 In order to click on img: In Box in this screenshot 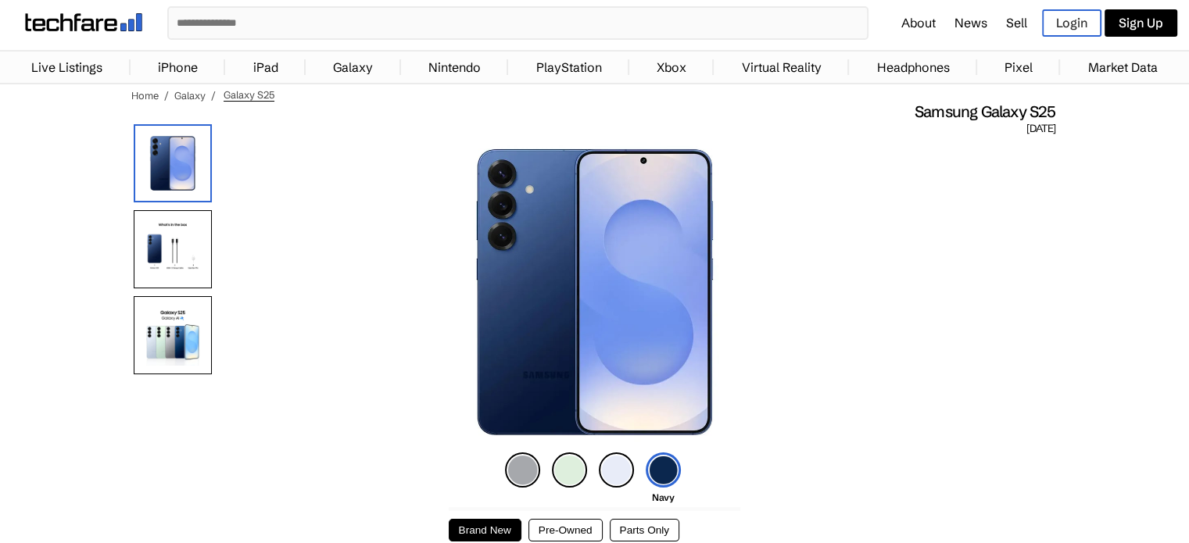, I will do `click(173, 249)`.